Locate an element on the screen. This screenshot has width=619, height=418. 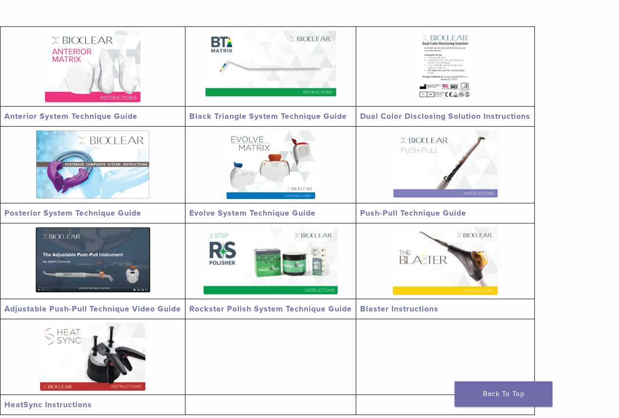
a: Push-Pull Technique Guide is located at coordinates (413, 213).